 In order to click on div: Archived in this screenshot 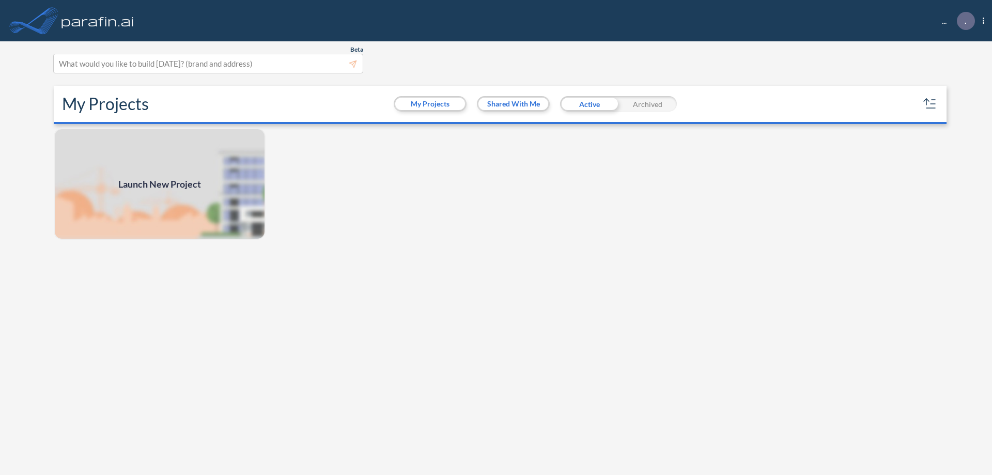, I will do `click(647, 104)`.